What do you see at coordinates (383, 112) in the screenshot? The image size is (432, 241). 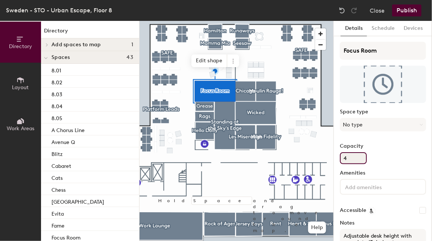 I see `label: Space type` at bounding box center [383, 112].